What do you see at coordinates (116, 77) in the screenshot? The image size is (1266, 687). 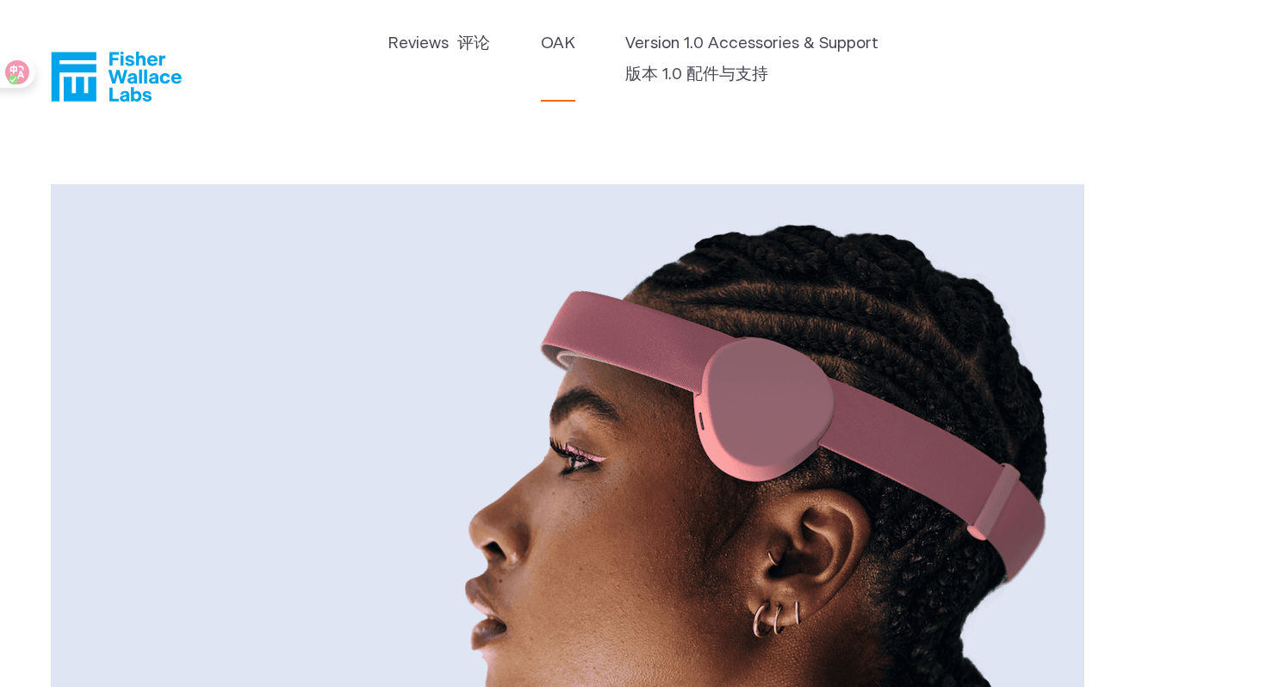 I see `a: Fisher Wallace` at bounding box center [116, 77].